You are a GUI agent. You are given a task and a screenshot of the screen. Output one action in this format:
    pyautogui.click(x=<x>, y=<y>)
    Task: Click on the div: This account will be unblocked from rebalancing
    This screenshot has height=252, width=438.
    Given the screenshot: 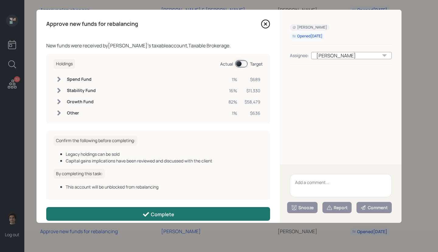 What is the action you would take?
    pyautogui.click(x=164, y=187)
    